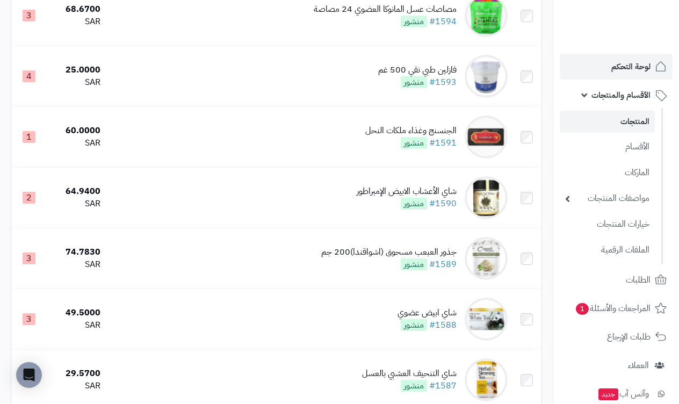  I want to click on a: العملاء, so click(616, 365).